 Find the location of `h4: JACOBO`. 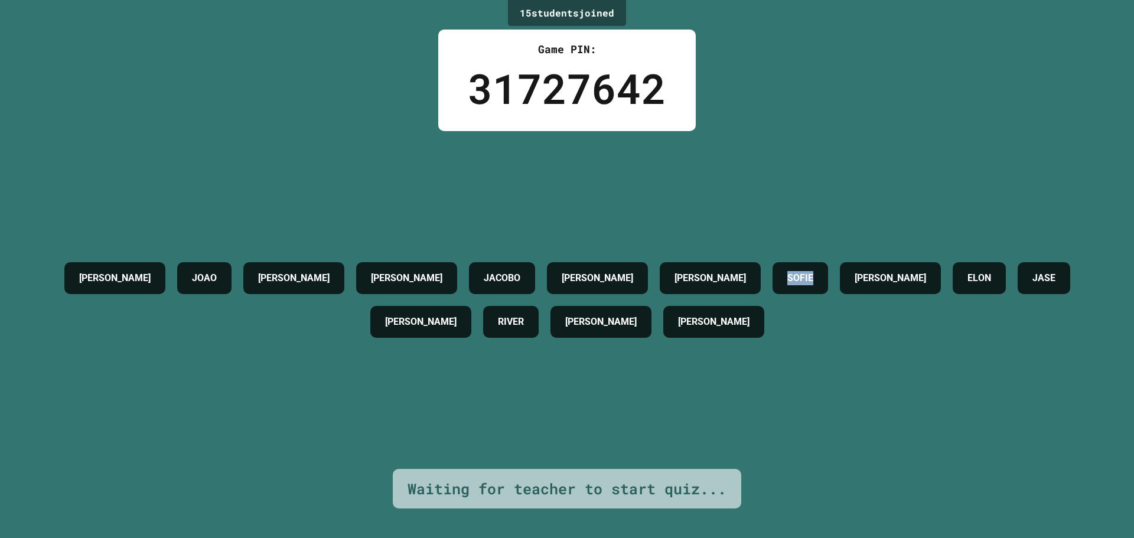

h4: JACOBO is located at coordinates (502, 278).